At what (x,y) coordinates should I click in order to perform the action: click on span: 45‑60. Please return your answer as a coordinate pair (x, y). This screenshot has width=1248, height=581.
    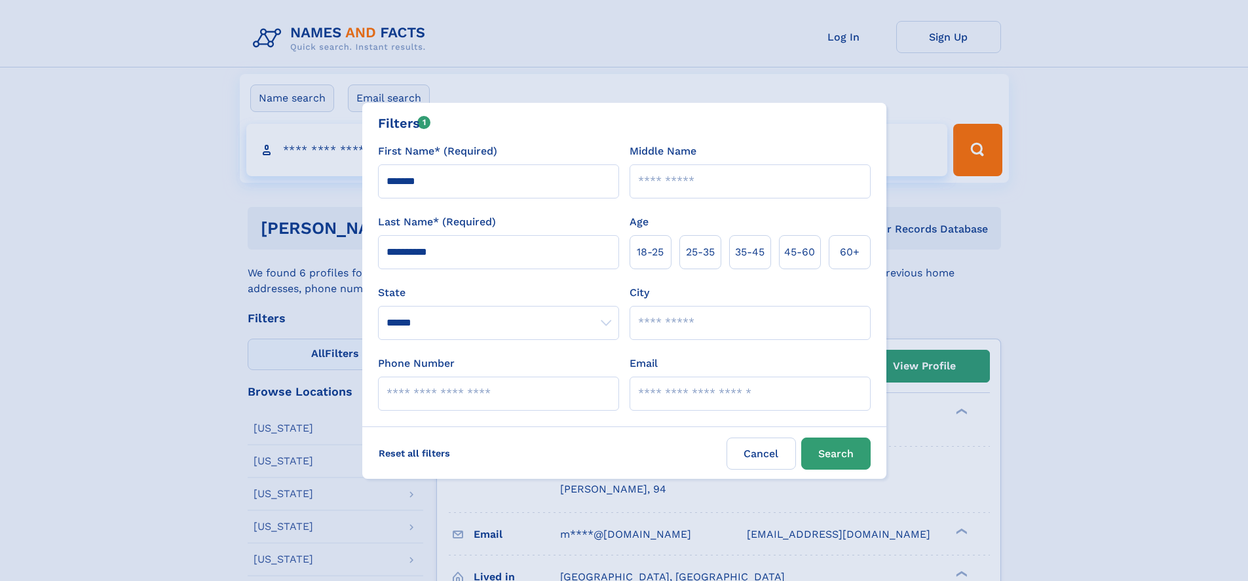
    Looking at the image, I should click on (799, 252).